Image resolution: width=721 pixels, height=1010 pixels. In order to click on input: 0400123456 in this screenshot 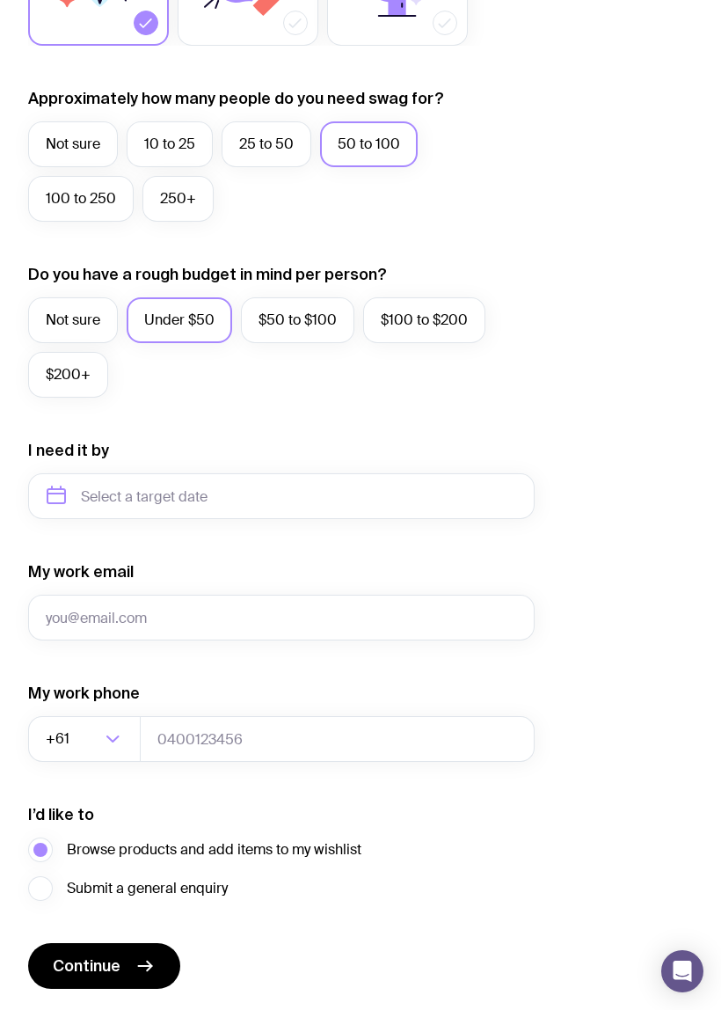, I will do `click(337, 739)`.